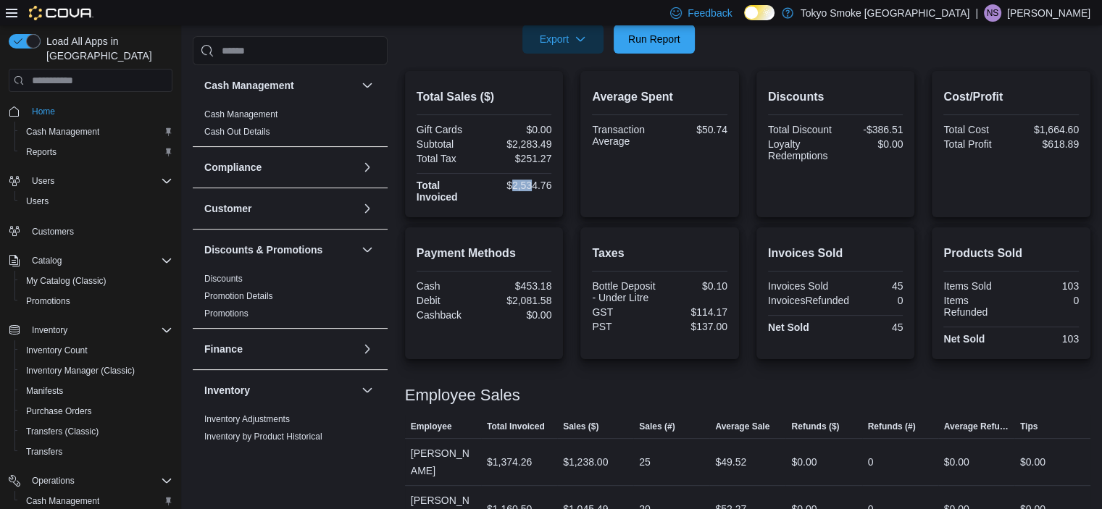 The width and height of the screenshot is (1102, 509). What do you see at coordinates (519, 301) in the screenshot?
I see `div: $2,081.58` at bounding box center [519, 301].